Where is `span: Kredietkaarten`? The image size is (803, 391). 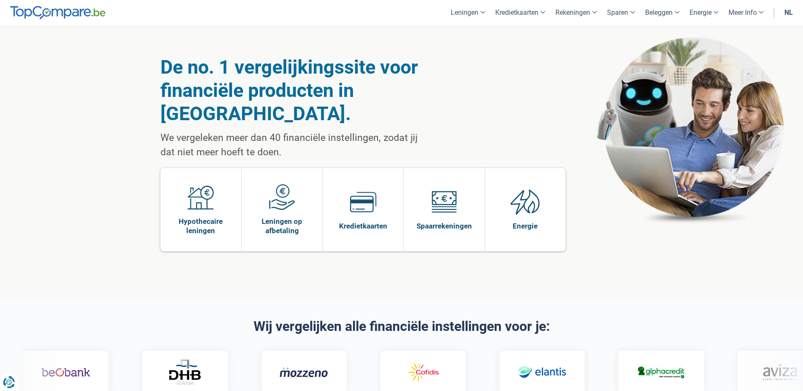
span: Kredietkaarten is located at coordinates (363, 226).